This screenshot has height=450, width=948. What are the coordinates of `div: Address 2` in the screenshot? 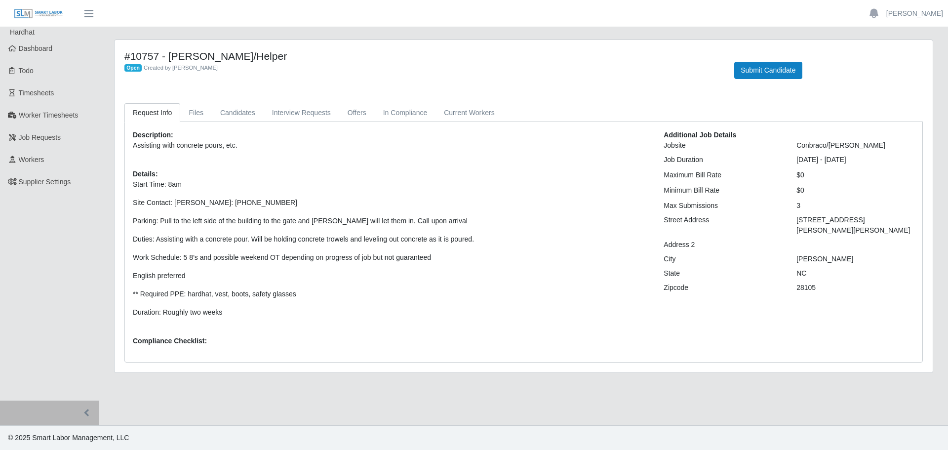 It's located at (723, 245).